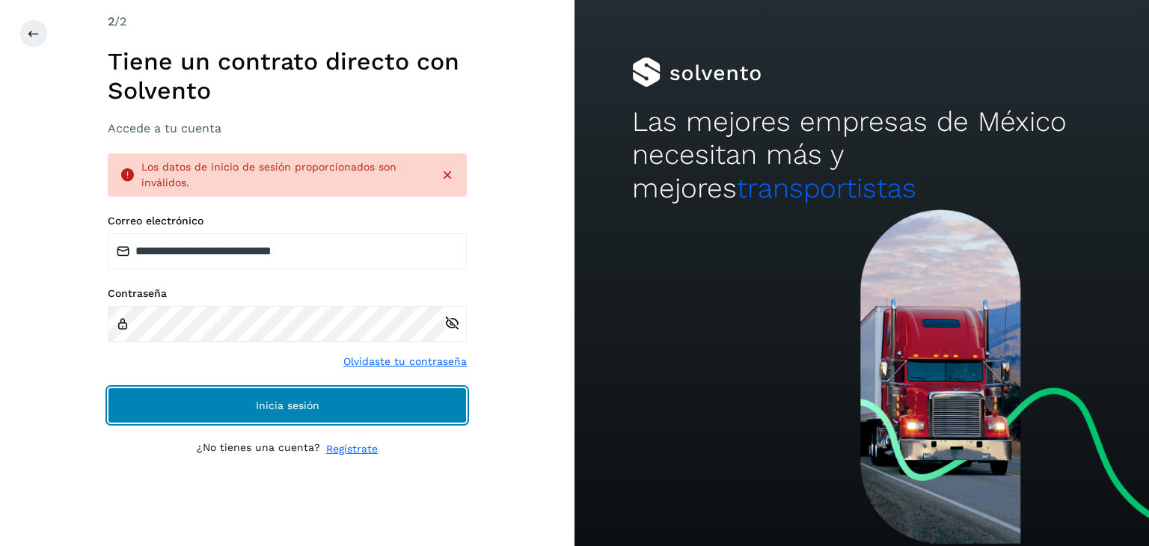 Image resolution: width=1149 pixels, height=546 pixels. Describe the element at coordinates (862, 155) in the screenshot. I see `h2: Las mejores empresas de México necesitan más y mejores` at that location.